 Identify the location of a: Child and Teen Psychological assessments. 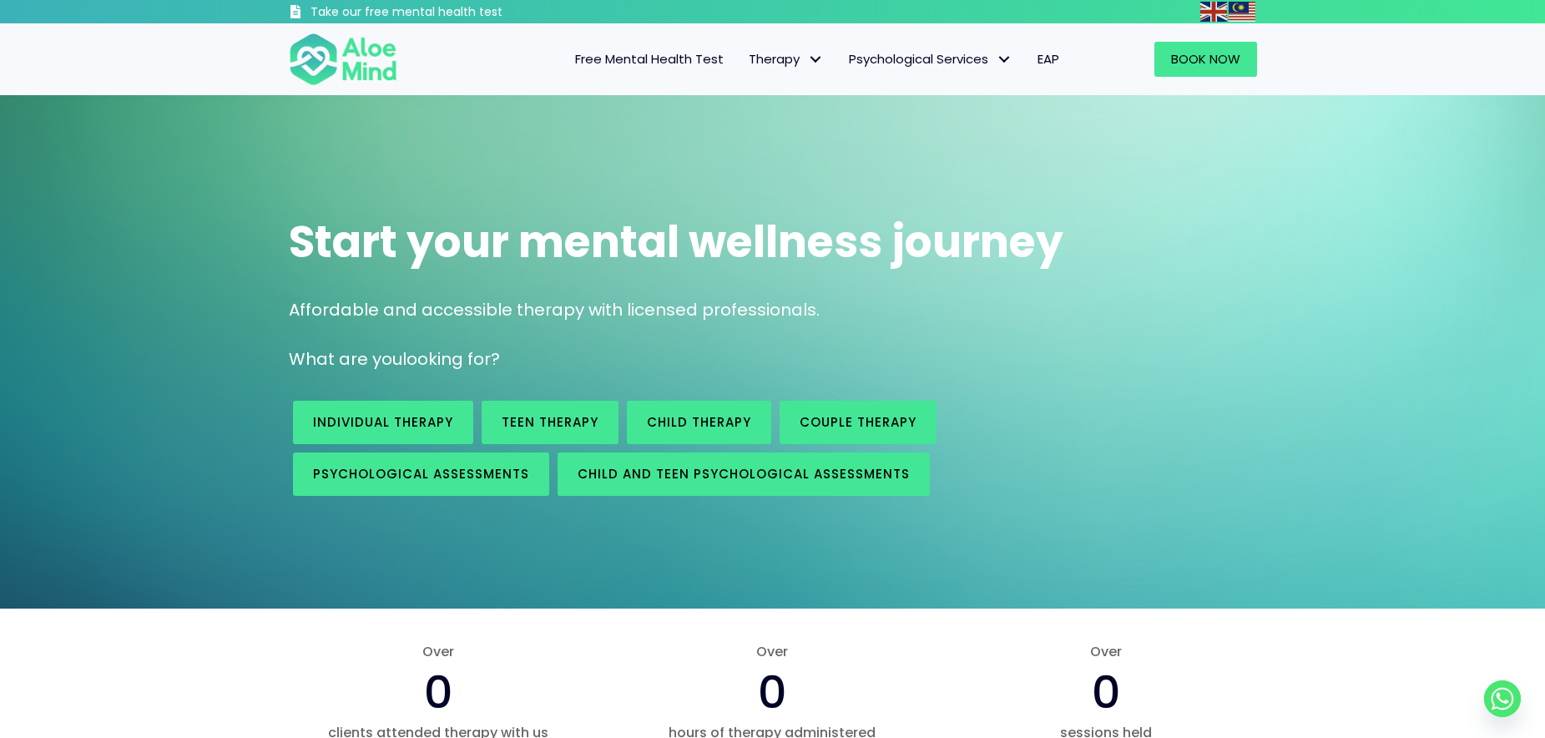
(744, 474).